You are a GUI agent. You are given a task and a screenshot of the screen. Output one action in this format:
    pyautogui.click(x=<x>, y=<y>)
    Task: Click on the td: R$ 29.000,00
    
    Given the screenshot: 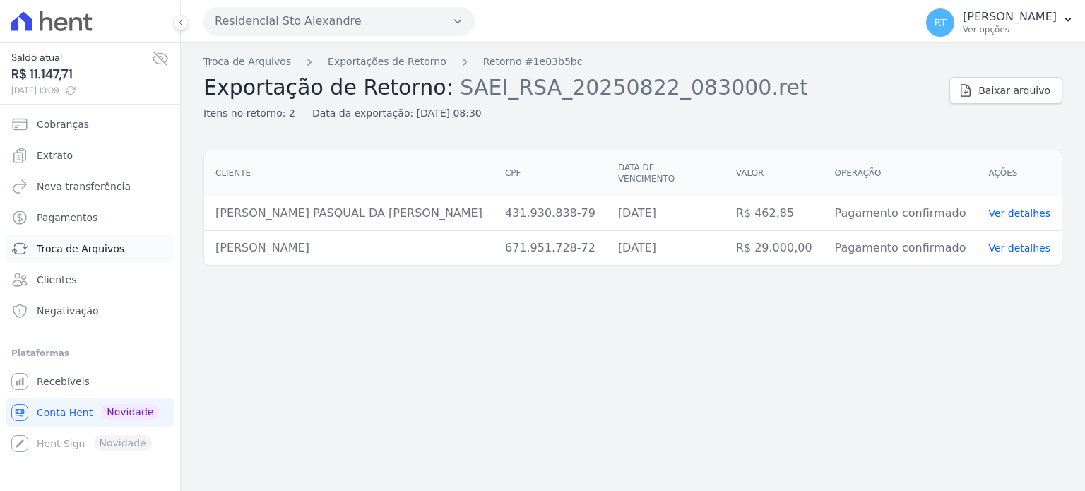 What is the action you would take?
    pyautogui.click(x=774, y=248)
    